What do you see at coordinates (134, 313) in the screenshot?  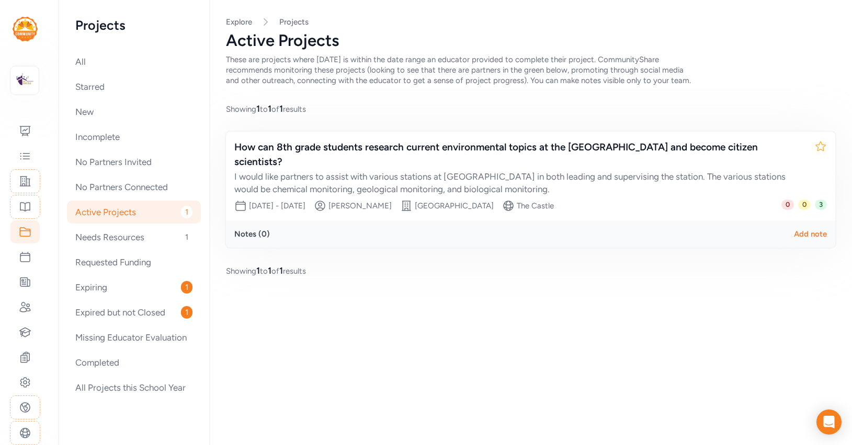 I see `div: Expired but not Closed` at bounding box center [134, 313].